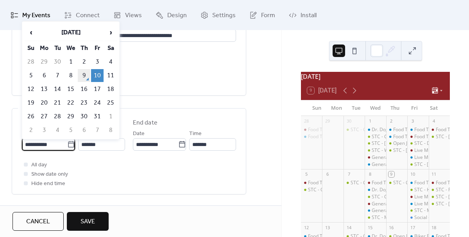 This screenshot has width=469, height=237. What do you see at coordinates (356, 108) in the screenshot?
I see `div: Tue` at bounding box center [356, 108].